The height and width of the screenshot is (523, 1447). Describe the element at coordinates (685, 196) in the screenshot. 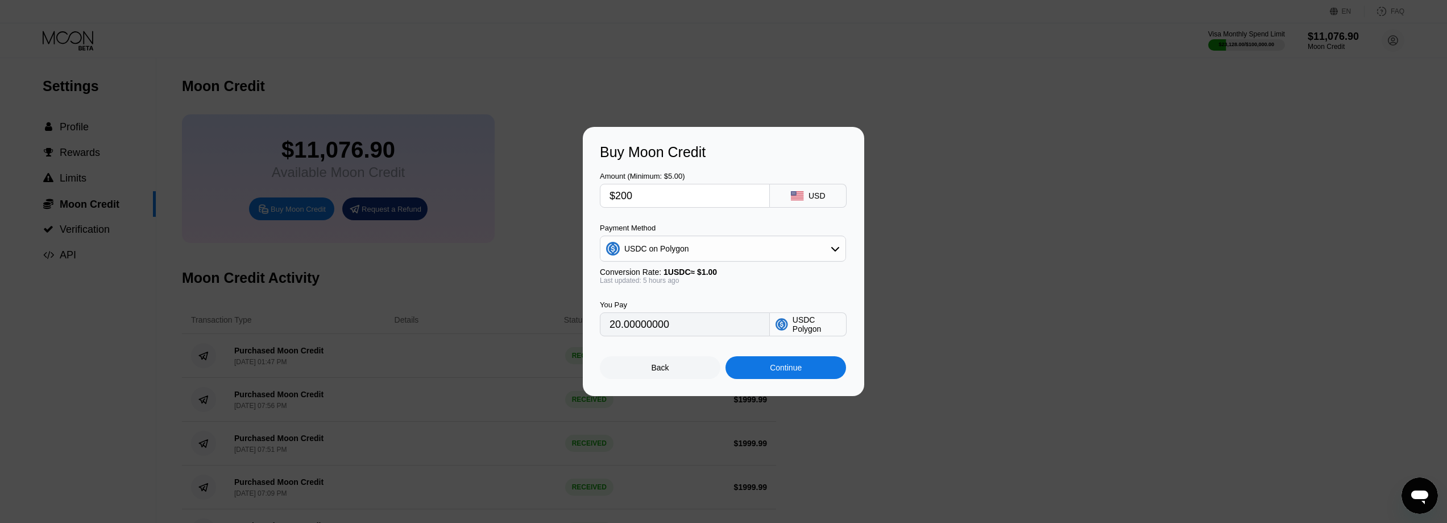

I see `input: $0.00` at that location.